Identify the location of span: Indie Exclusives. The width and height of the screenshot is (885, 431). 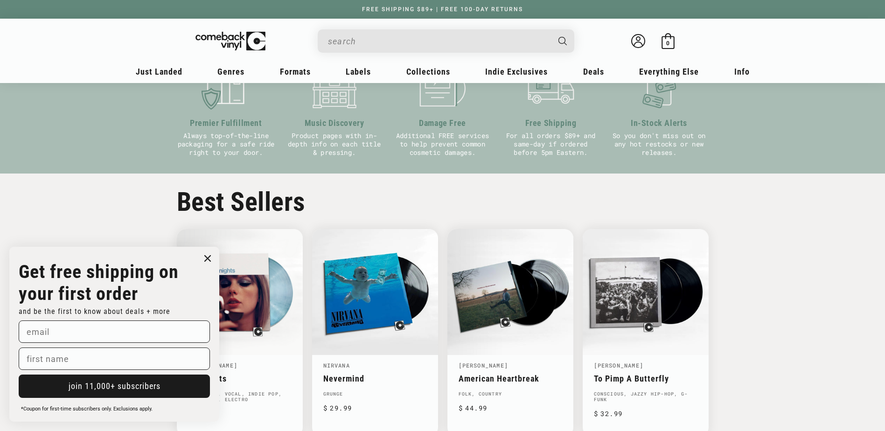
(517, 71).